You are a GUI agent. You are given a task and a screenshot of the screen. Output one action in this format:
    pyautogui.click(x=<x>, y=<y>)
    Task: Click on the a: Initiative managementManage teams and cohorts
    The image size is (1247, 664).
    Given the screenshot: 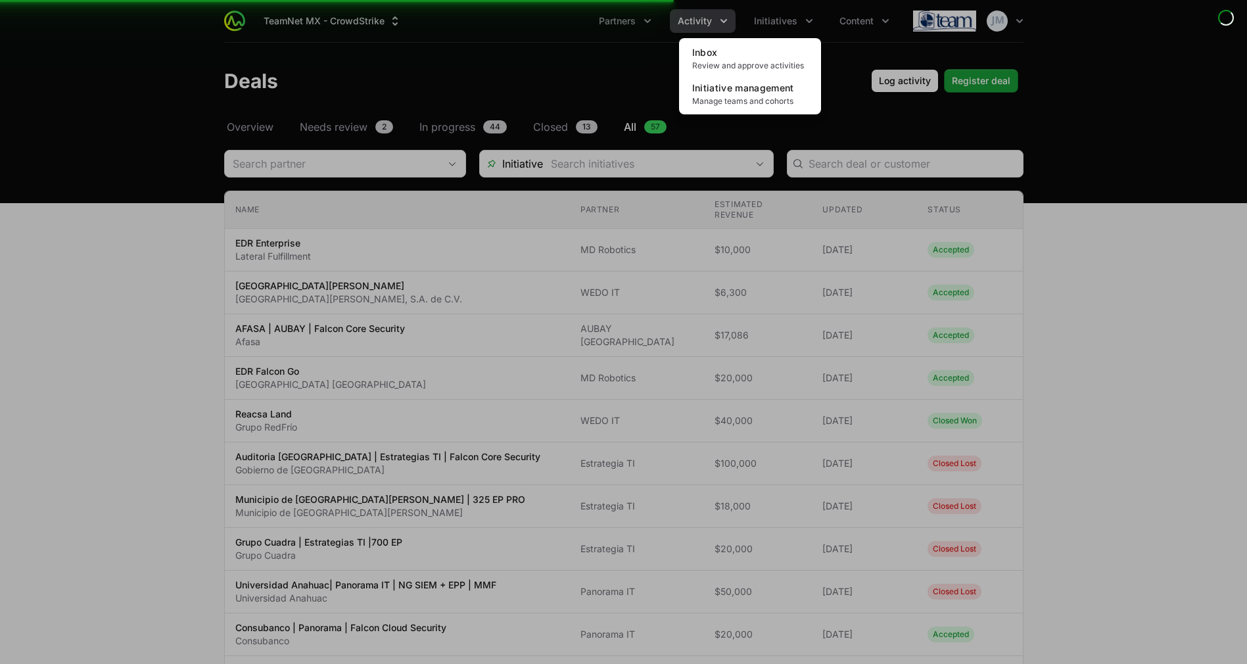 What is the action you would take?
    pyautogui.click(x=750, y=94)
    